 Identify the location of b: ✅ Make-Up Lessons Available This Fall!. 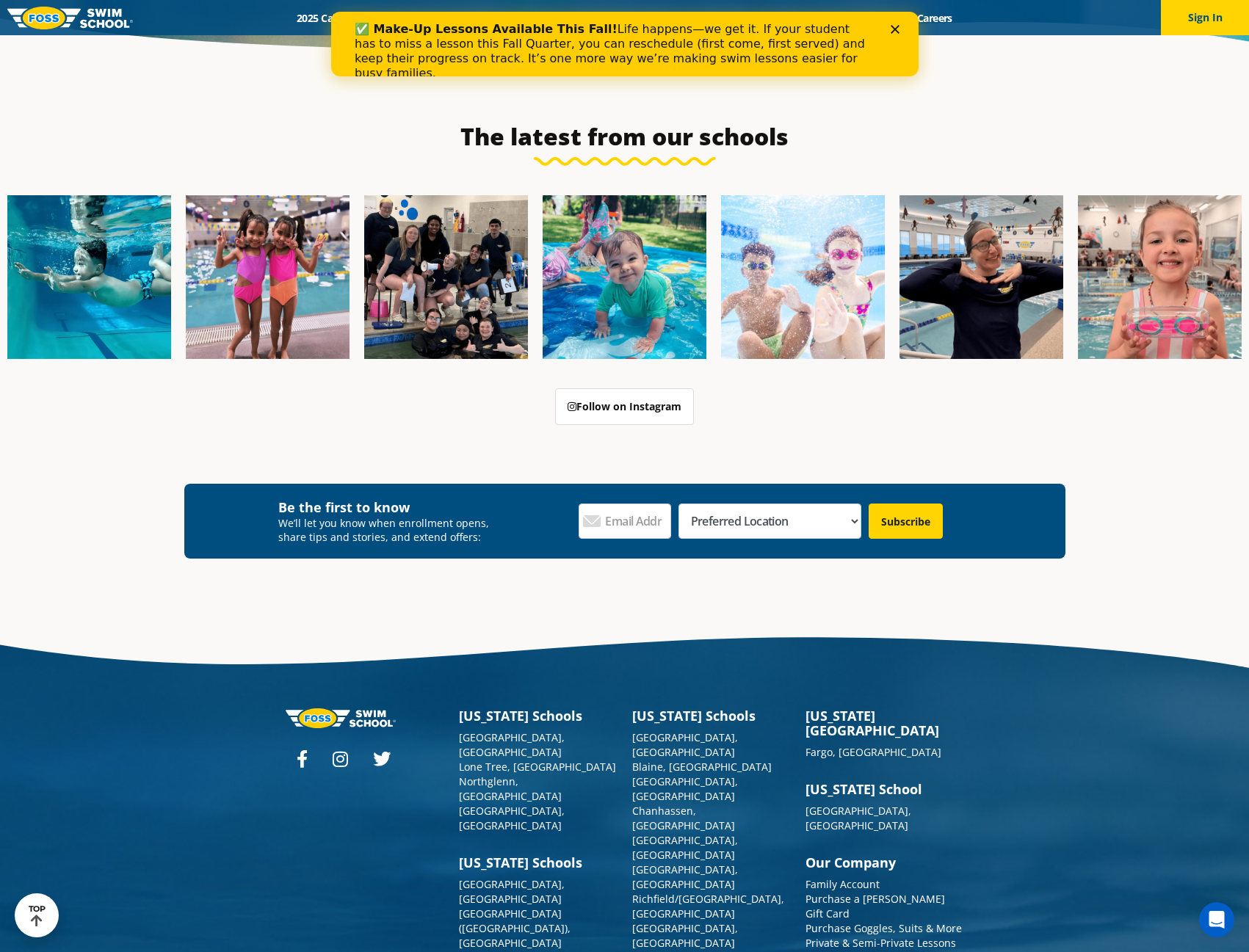
(155, 17).